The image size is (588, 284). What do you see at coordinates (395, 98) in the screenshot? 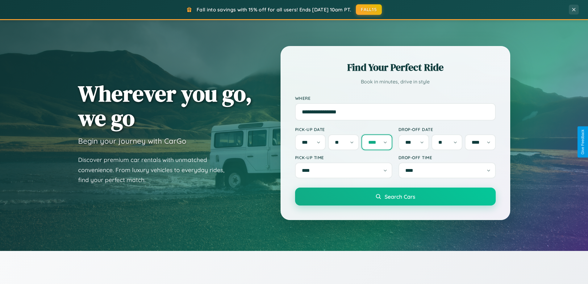
I see `label: Where` at bounding box center [395, 98].